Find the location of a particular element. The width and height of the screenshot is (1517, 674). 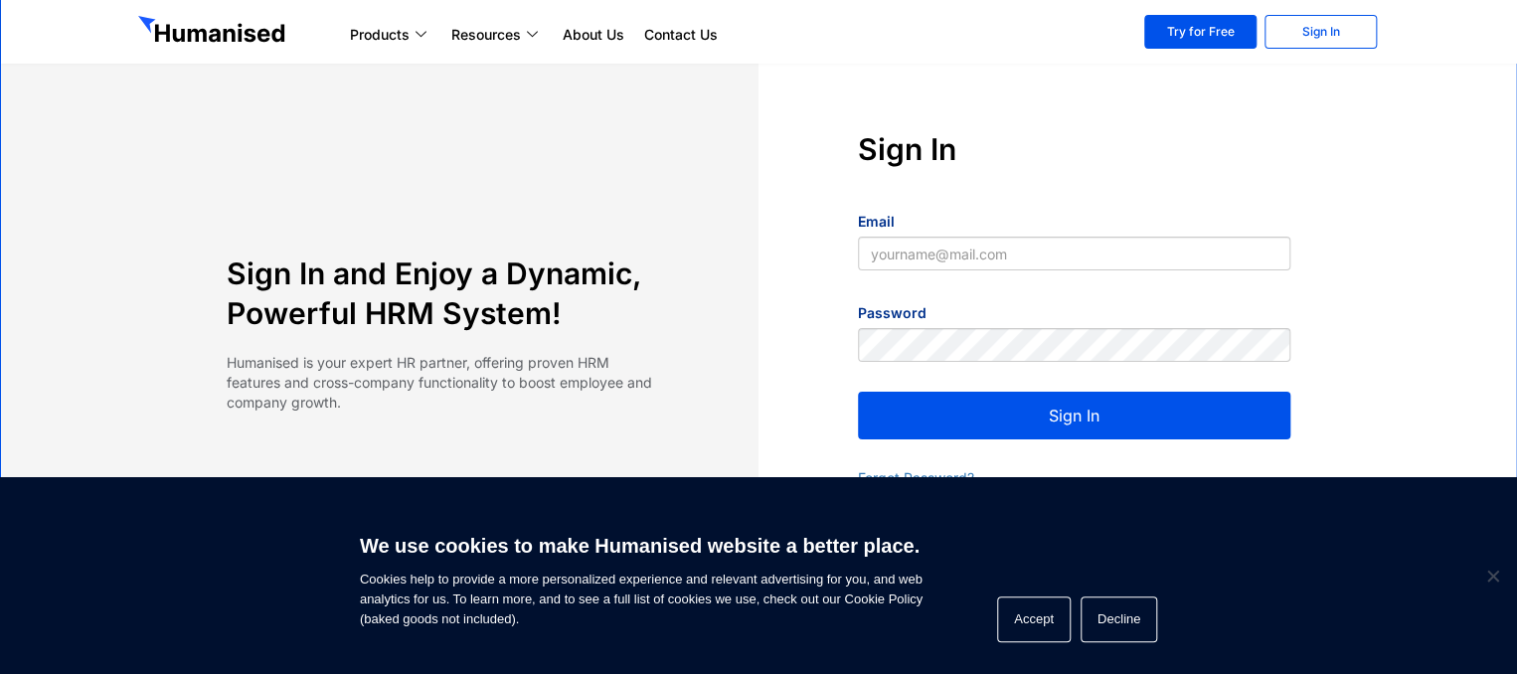

h6: We use cookies to make Humanised website a better place. is located at coordinates (641, 546).